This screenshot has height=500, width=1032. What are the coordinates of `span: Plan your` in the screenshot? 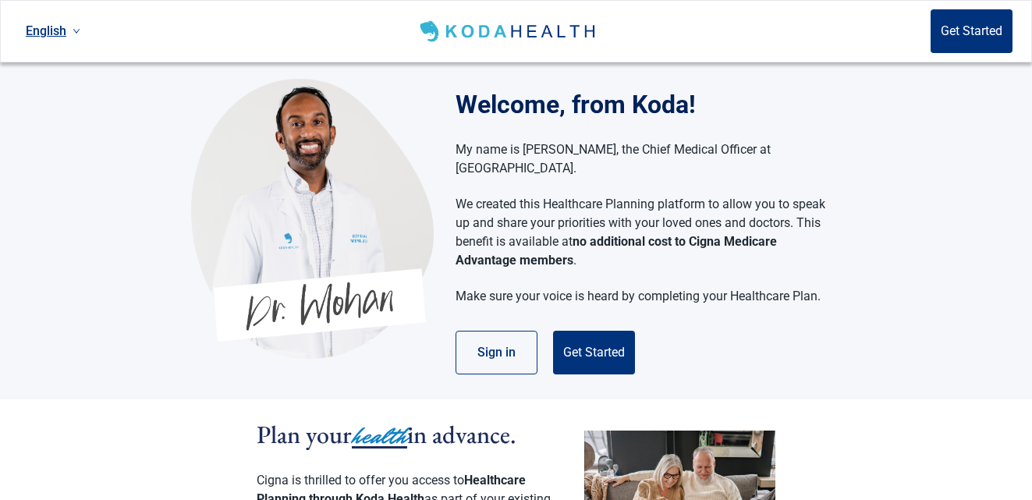 It's located at (304, 434).